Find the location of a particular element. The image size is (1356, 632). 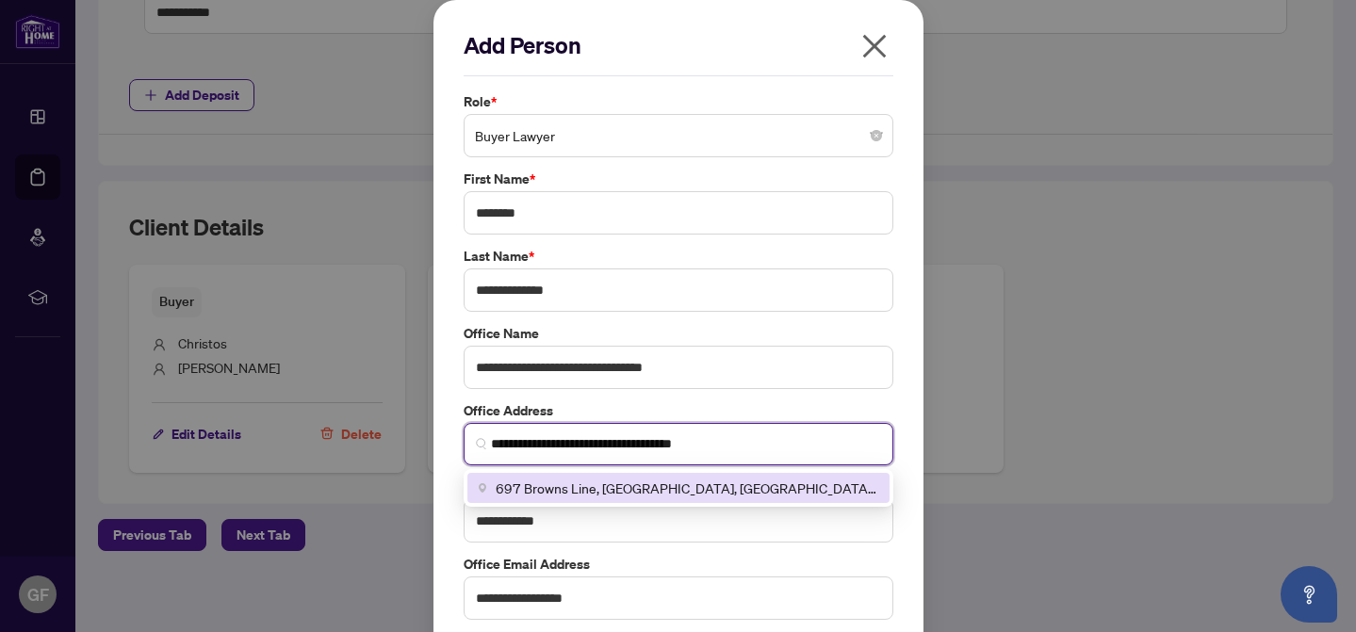

button: Open asap is located at coordinates (1309, 595).